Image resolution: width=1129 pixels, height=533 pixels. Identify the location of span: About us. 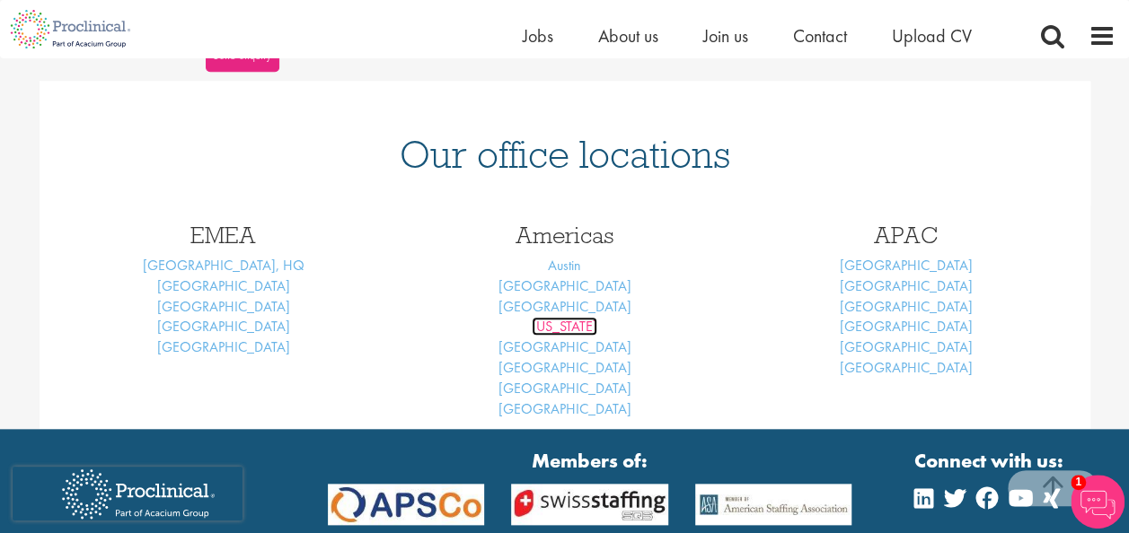
(628, 36).